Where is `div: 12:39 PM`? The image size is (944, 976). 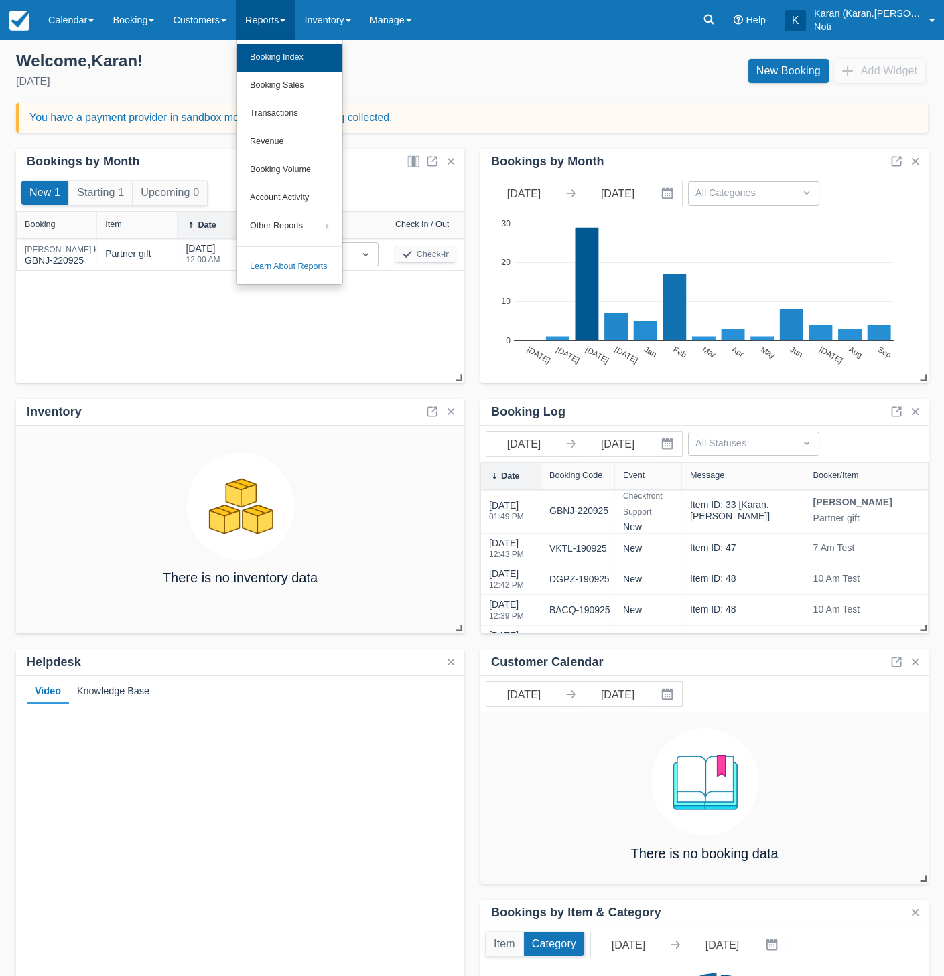
div: 12:39 PM is located at coordinates (506, 616).